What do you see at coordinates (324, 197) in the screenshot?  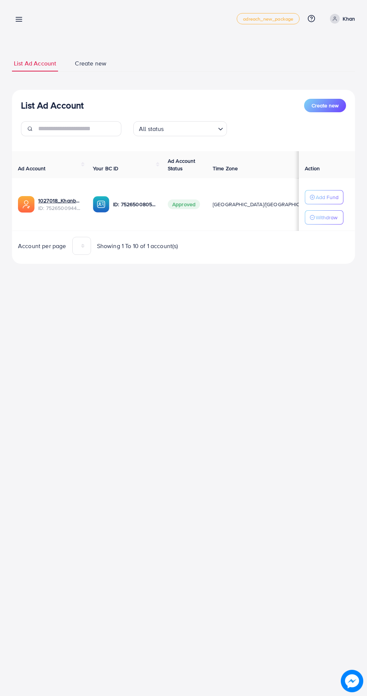 I see `button: Add Fund` at bounding box center [324, 197].